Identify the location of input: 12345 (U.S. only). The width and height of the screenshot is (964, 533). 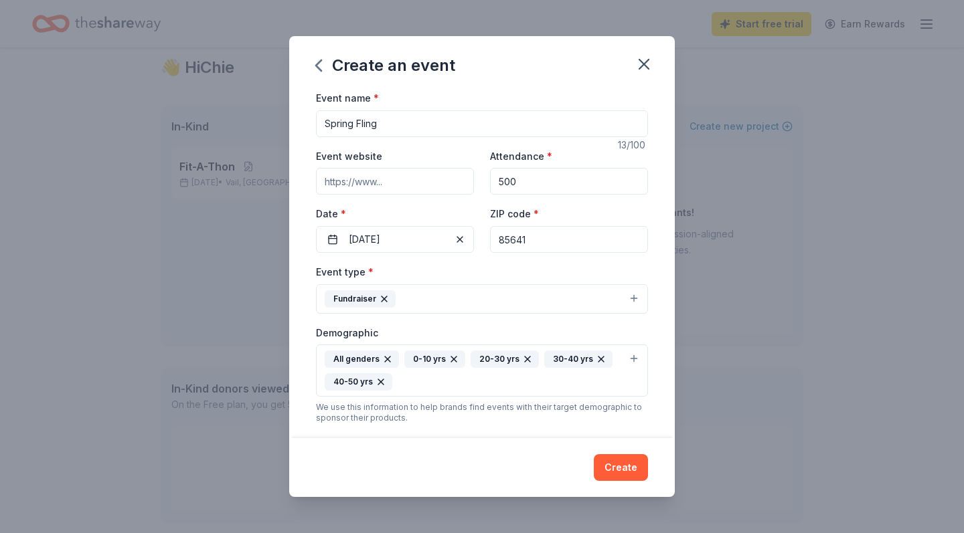
(569, 240).